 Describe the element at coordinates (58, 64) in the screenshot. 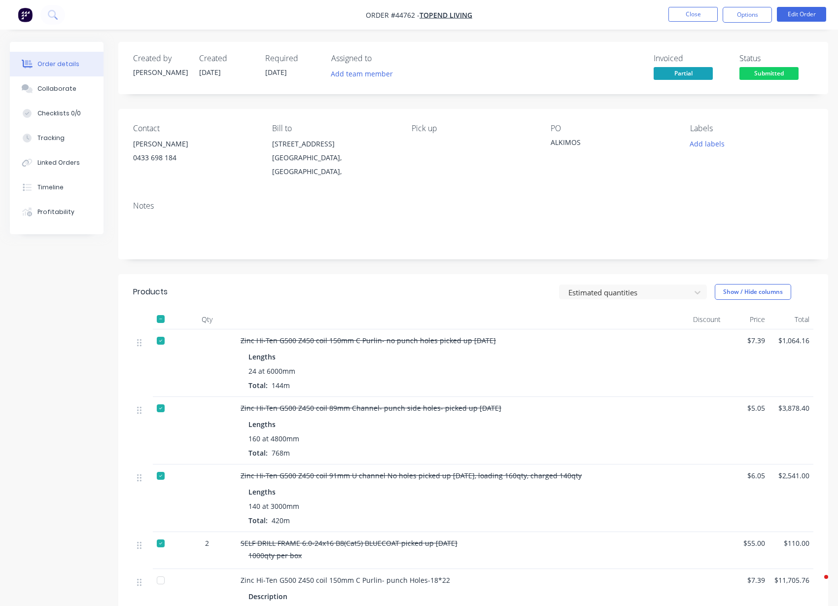

I see `div: Order details` at that location.